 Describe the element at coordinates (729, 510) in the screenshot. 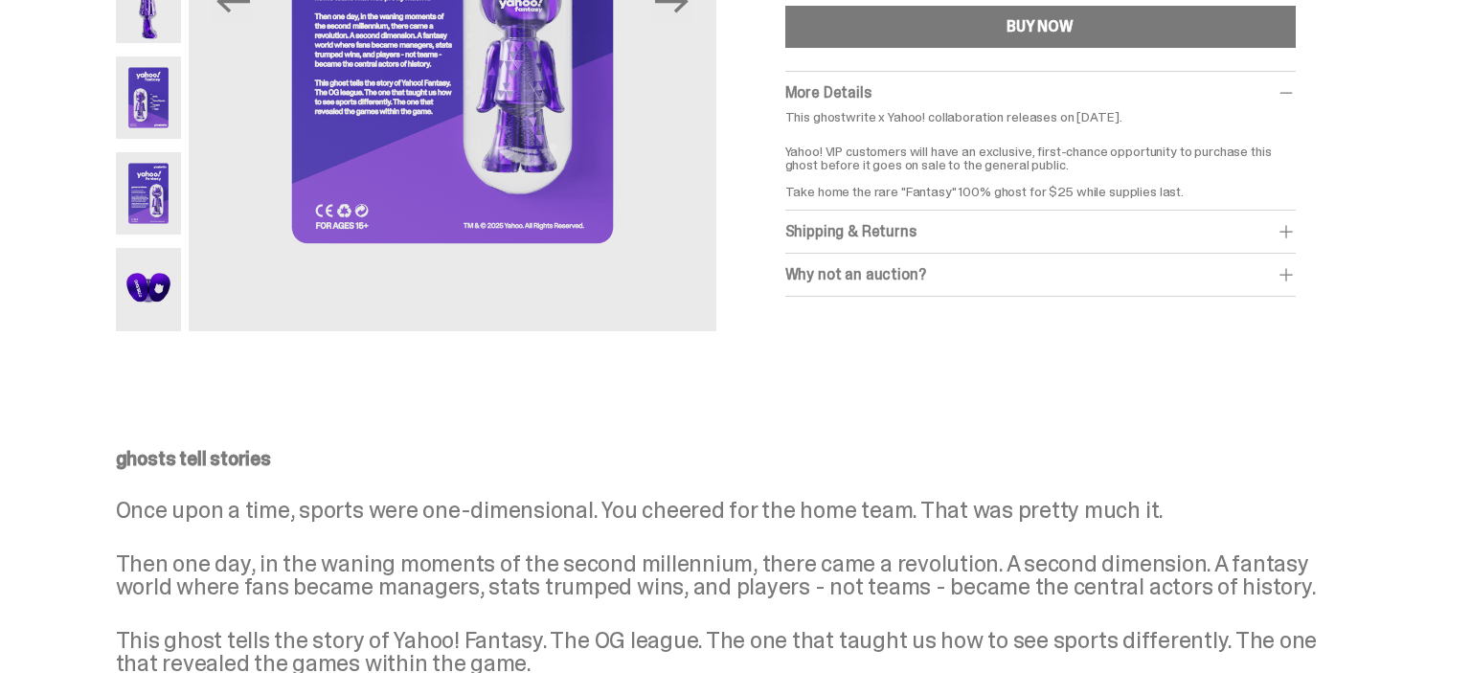

I see `p: Once upon a time, sports were one-dimensional. You cheered for the home team. That was pretty muc...` at that location.